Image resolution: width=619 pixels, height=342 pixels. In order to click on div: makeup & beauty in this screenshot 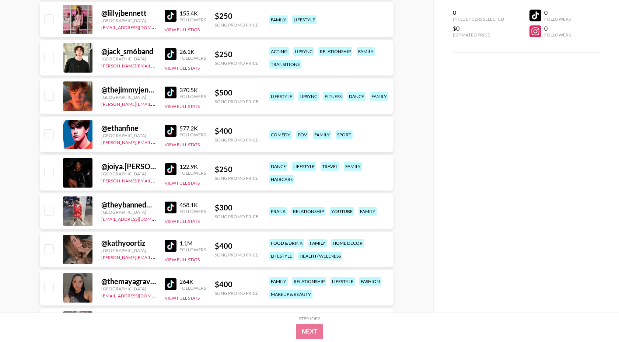, I will do `click(291, 294)`.